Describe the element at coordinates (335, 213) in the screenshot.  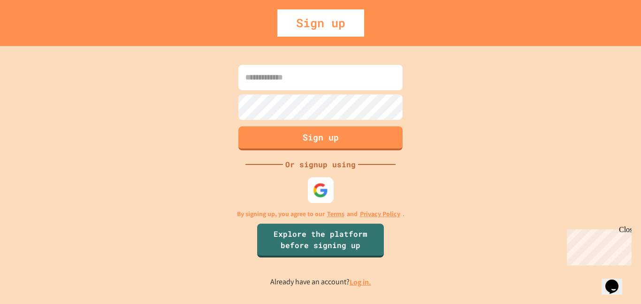
I see `a: Terms` at that location.